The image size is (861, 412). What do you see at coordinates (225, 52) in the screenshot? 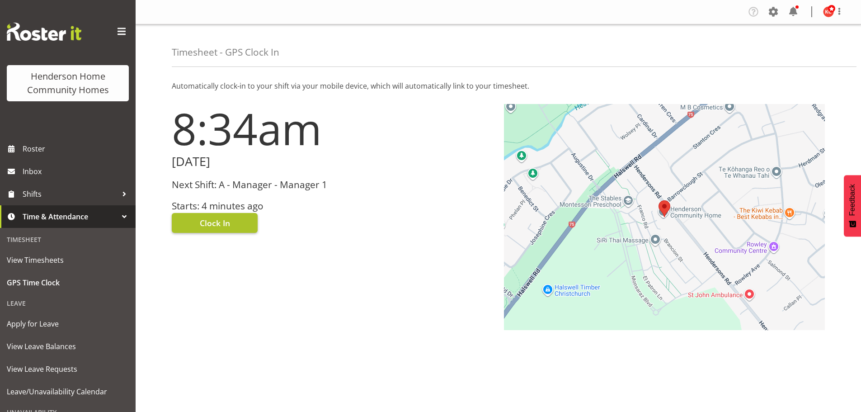
I see `h4: Timesheet - GPS Clock In` at bounding box center [225, 52].